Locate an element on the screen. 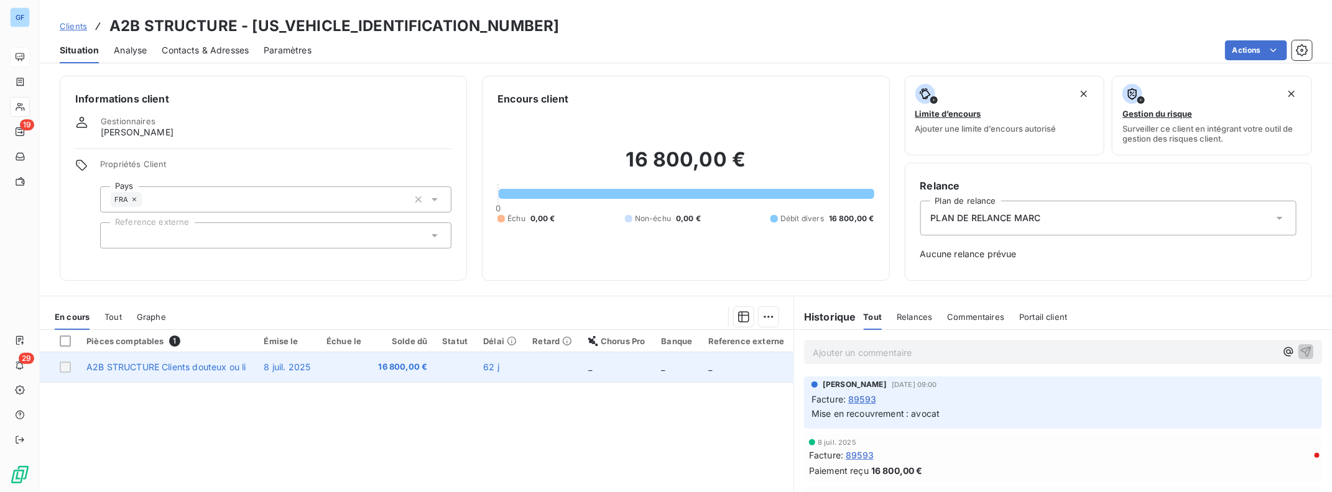 The image size is (1332, 492). span: Ajouter une limite d’encours autorisé is located at coordinates (985, 129).